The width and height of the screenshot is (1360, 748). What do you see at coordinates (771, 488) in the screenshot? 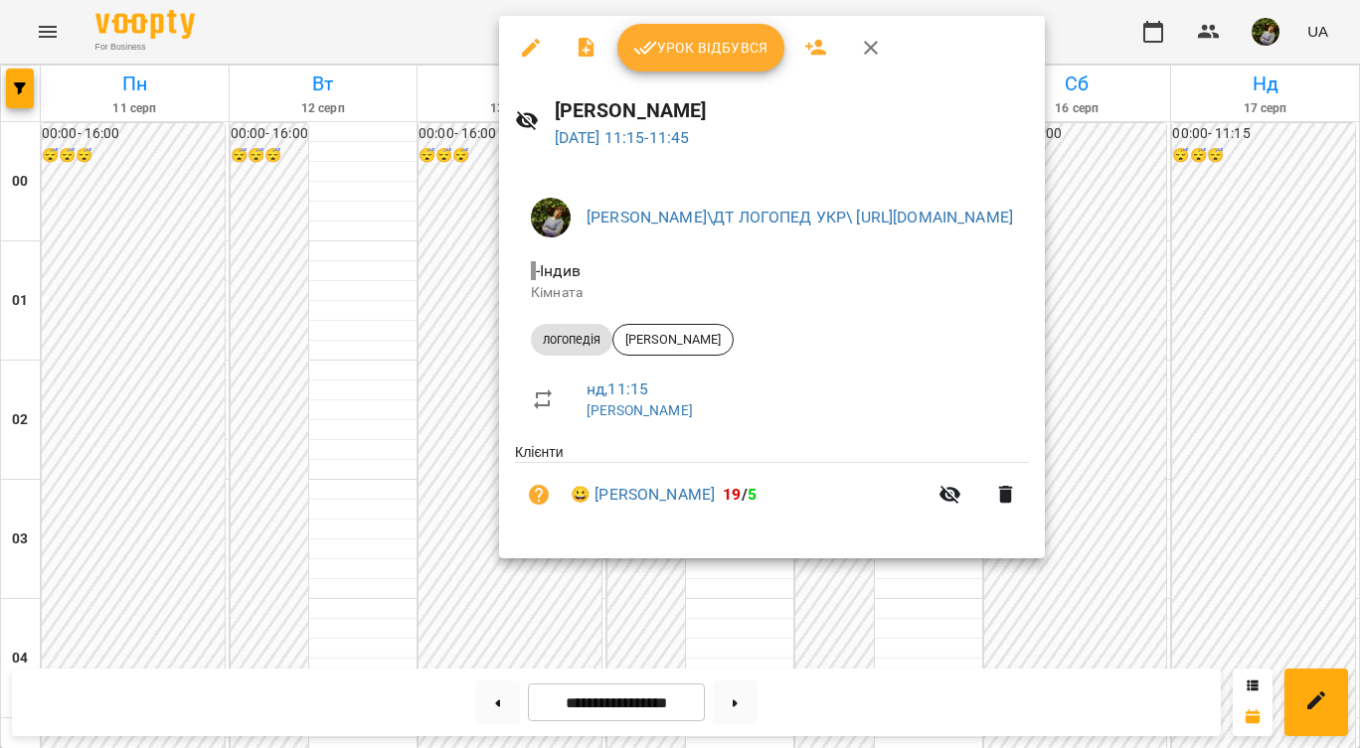
I see `ul: Клієнти` at bounding box center [771, 488].